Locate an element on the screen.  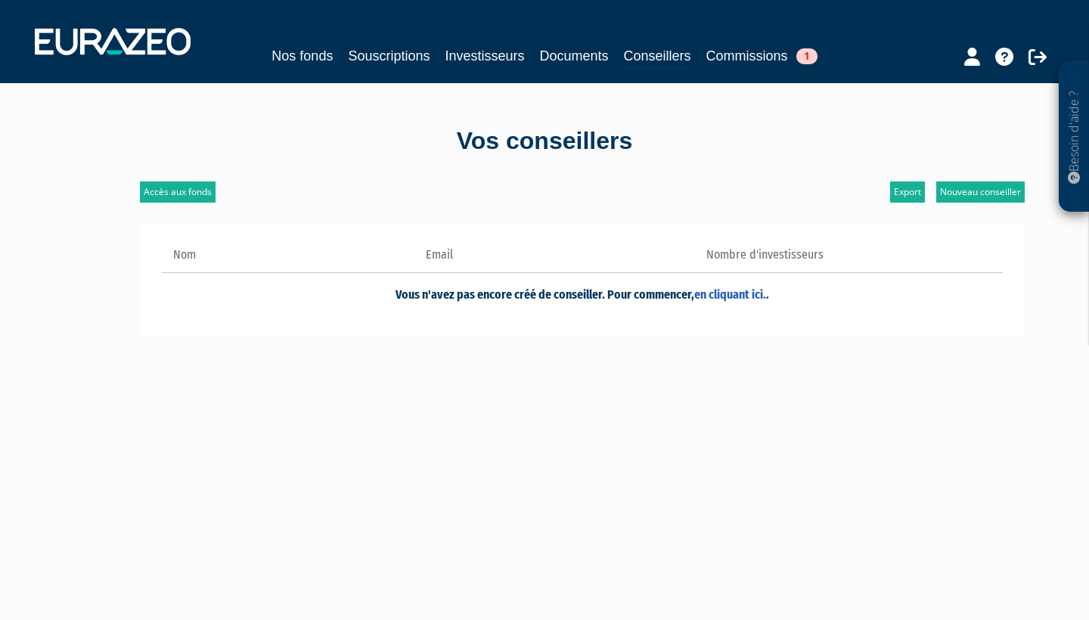
a: Nouveau conseiller is located at coordinates (980, 192).